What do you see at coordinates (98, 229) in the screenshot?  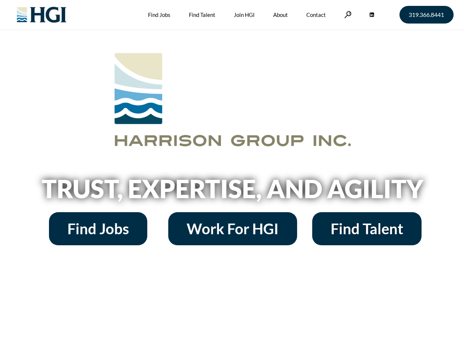 I see `span: Find Jobs` at bounding box center [98, 229].